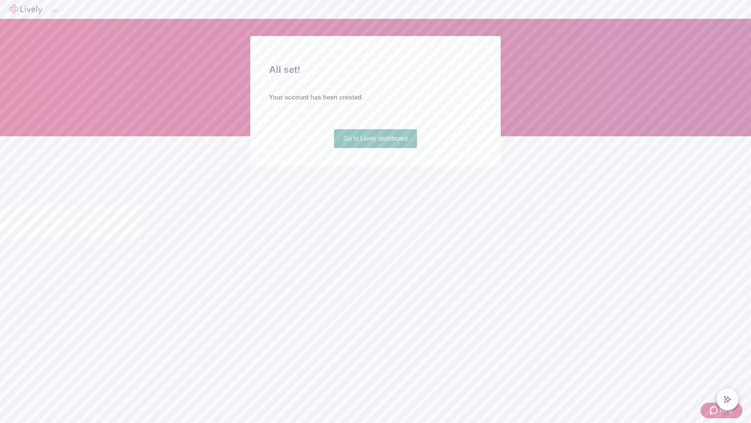  Describe the element at coordinates (376, 70) in the screenshot. I see `h2: All set!` at that location.